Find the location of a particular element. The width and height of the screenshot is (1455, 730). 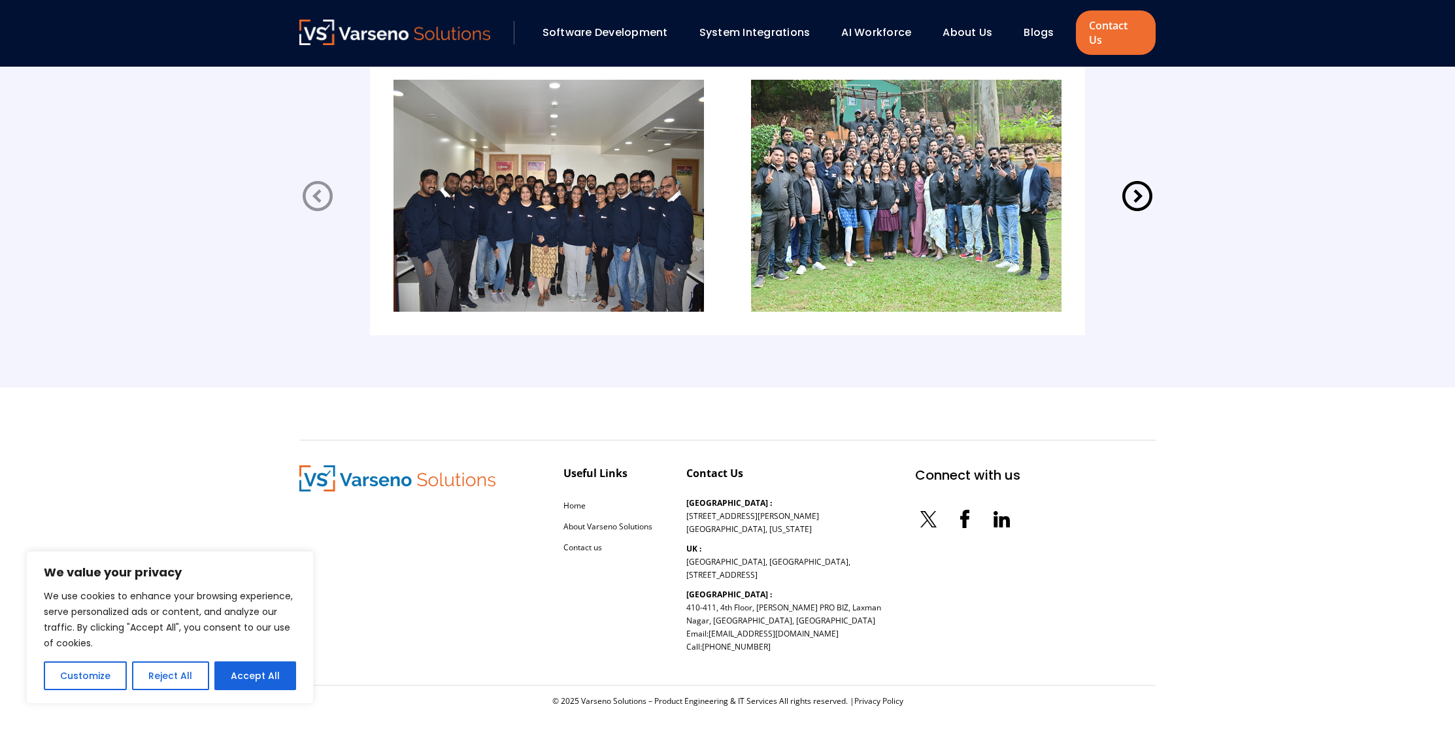

a: Contact us is located at coordinates (582, 547).